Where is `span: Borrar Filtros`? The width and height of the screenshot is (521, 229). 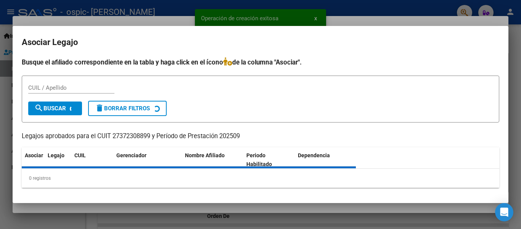
span: Borrar Filtros is located at coordinates (123, 108).